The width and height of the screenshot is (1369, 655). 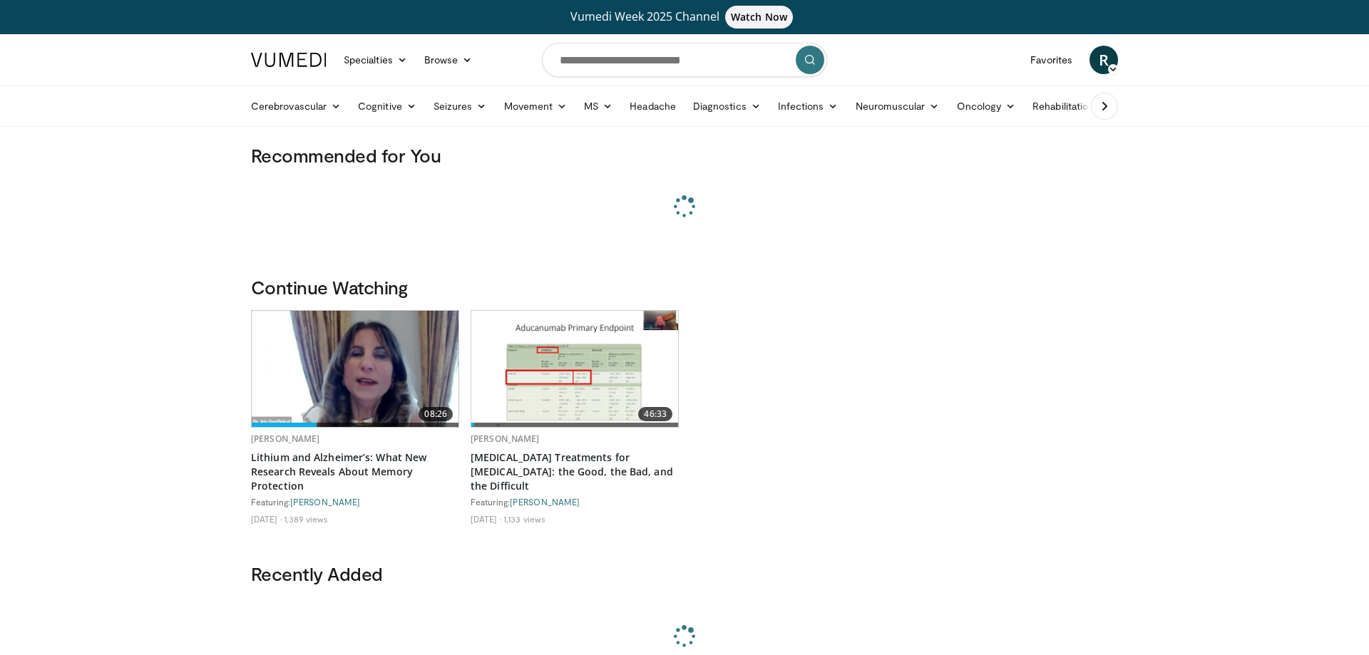 I want to click on h3: Recently Added, so click(x=684, y=574).